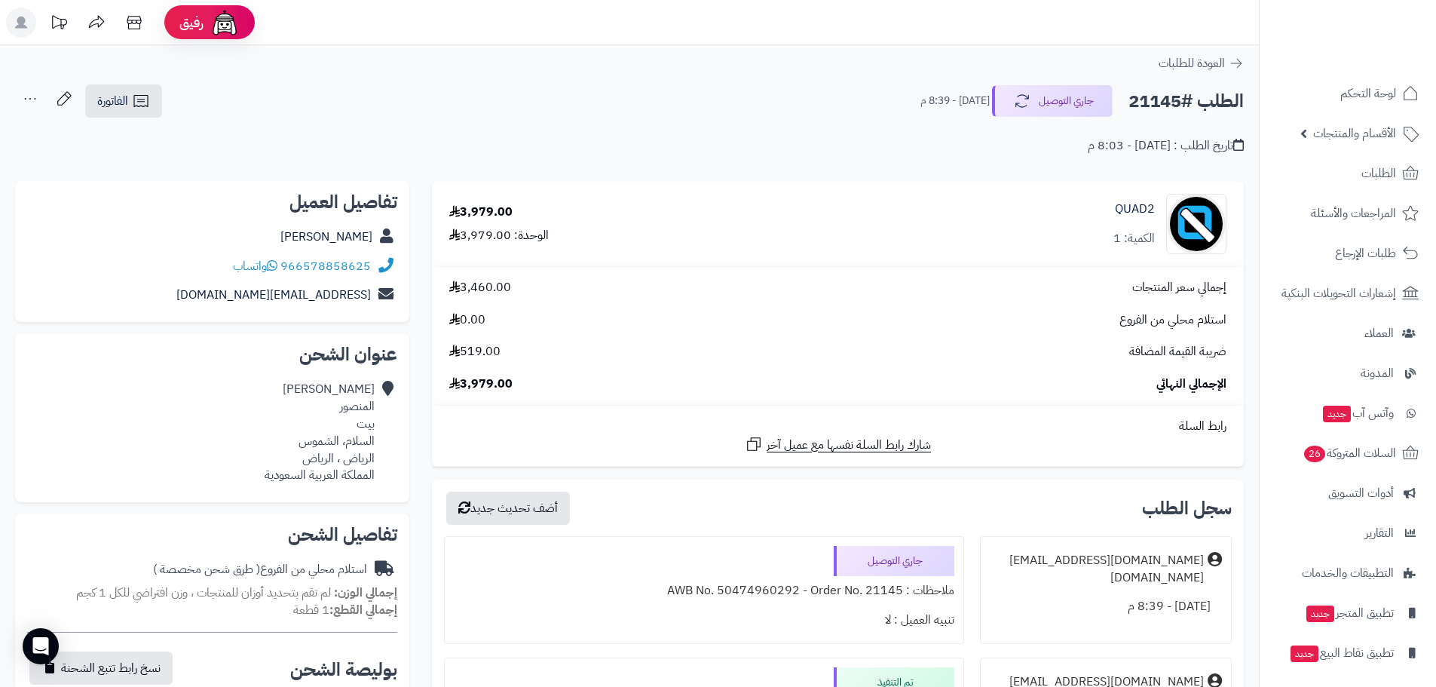  What do you see at coordinates (1348, 93) in the screenshot?
I see `a: لوحة التحكم` at bounding box center [1348, 93].